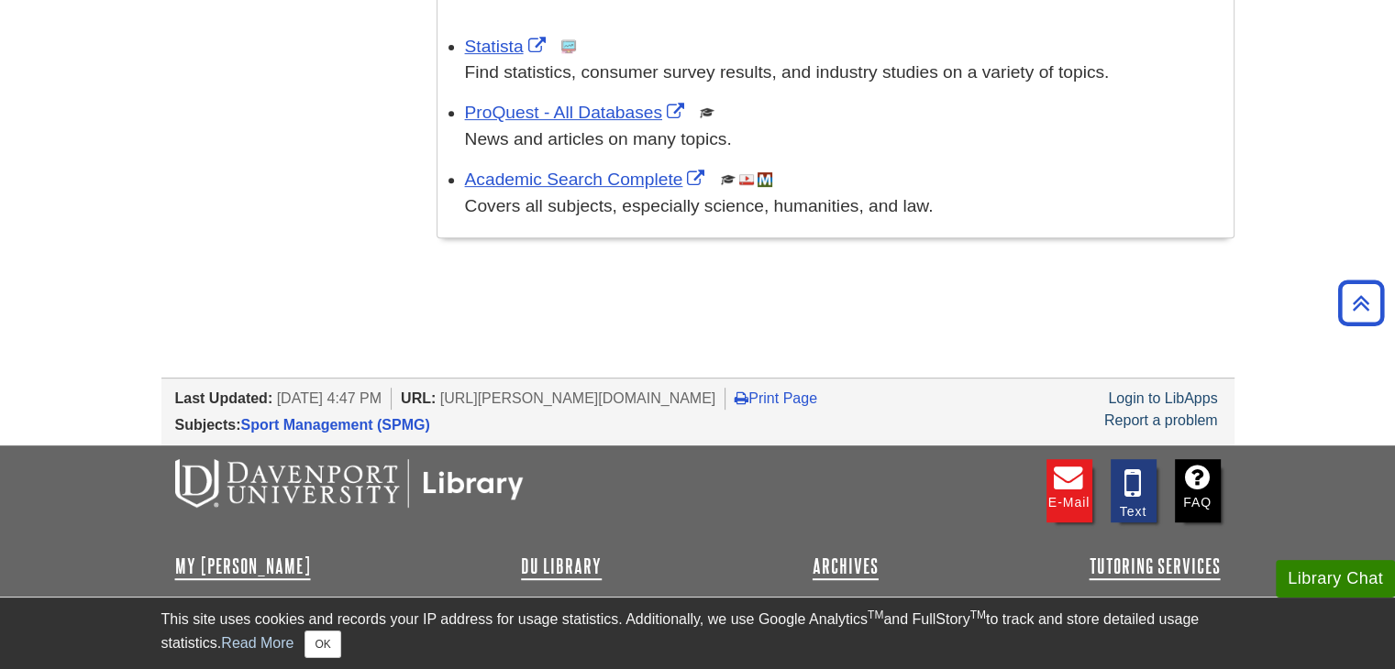  Describe the element at coordinates (747, 180) in the screenshot. I see `img: Audio & Video` at that location.